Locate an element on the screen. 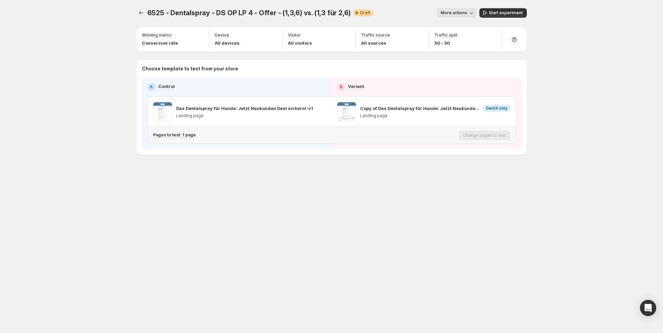  p: Traffic source is located at coordinates (375, 35).